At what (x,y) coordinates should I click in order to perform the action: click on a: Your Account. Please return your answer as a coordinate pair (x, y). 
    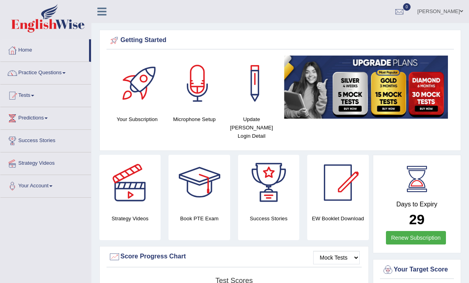
    Looking at the image, I should click on (46, 185).